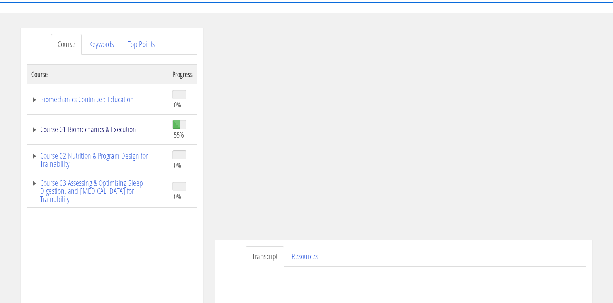 Image resolution: width=613 pixels, height=303 pixels. What do you see at coordinates (305, 256) in the screenshot?
I see `a: Resources` at bounding box center [305, 256].